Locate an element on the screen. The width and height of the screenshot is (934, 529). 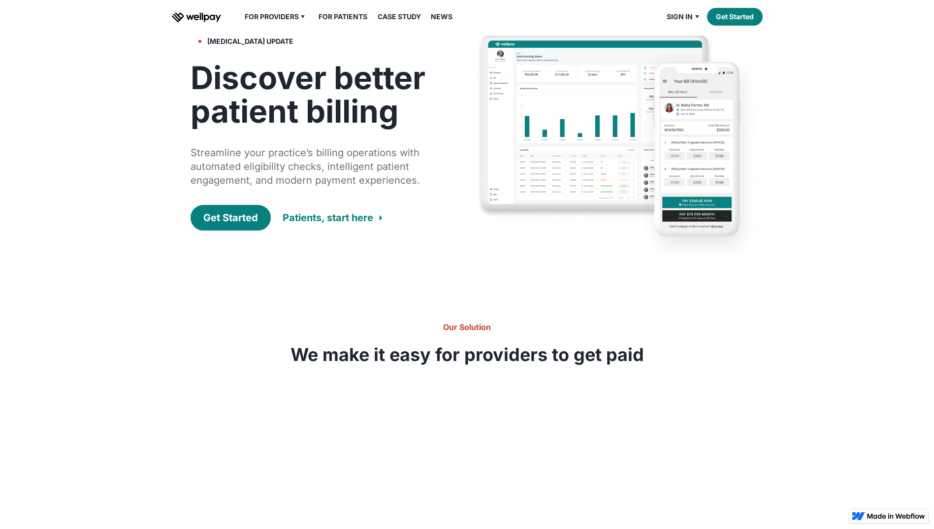
div: Streamline your practice’s billing operations with automated eligibility checks, intelligent pati... is located at coordinates (315, 166).